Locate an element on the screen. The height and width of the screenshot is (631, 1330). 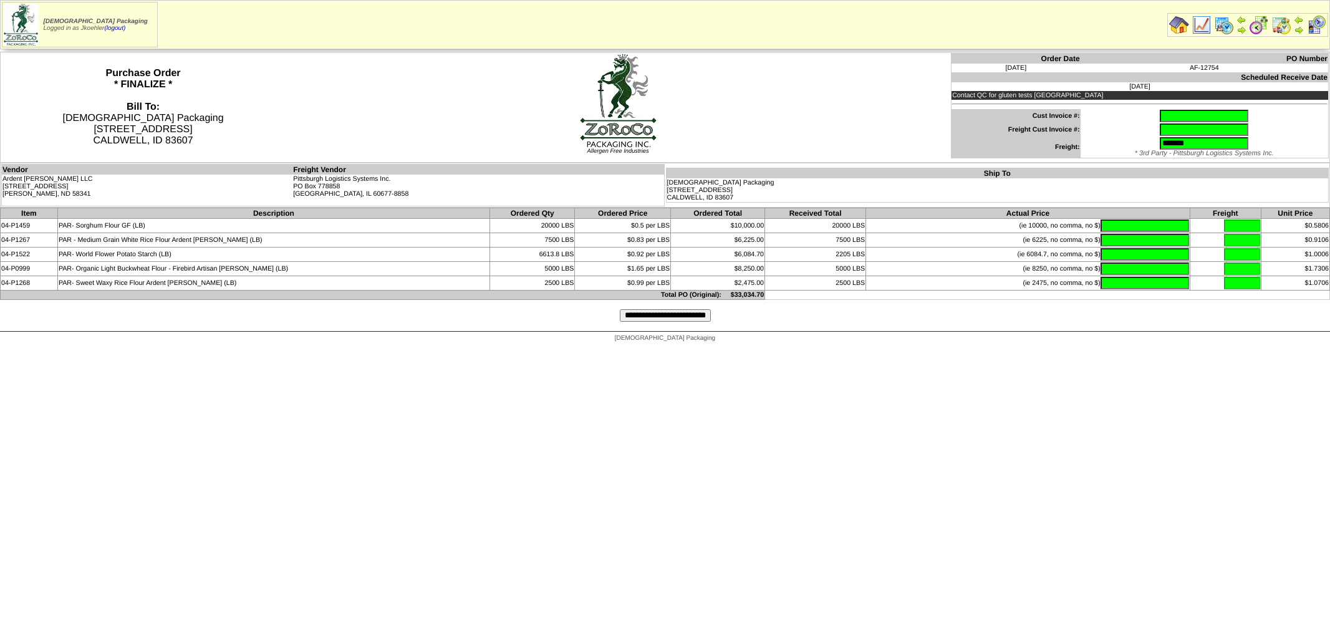
td: $1.65 per LBS is located at coordinates (623, 269).